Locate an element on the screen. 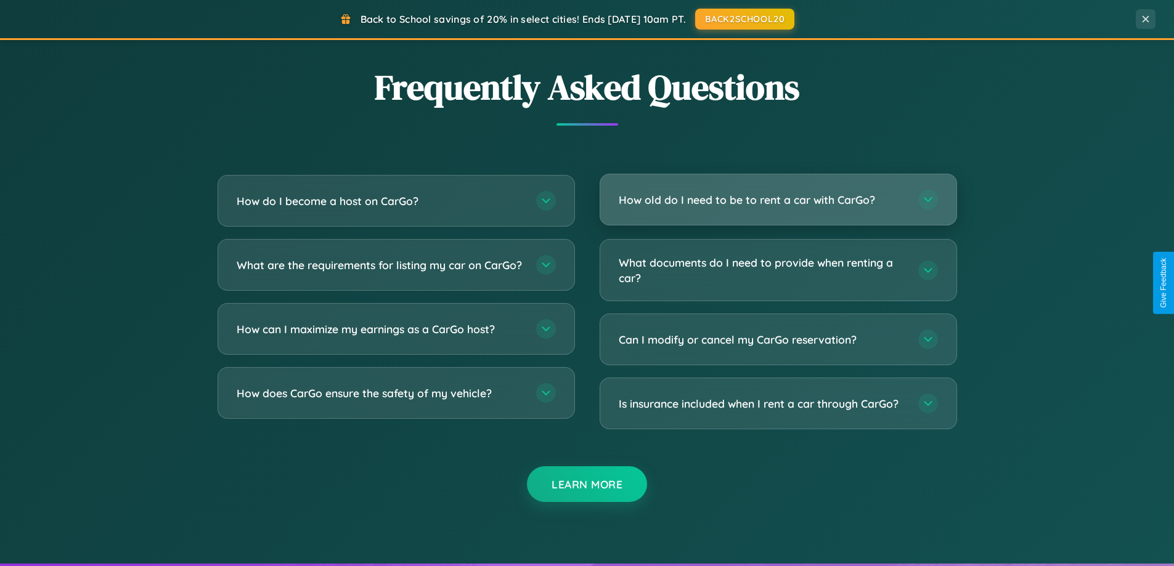 The width and height of the screenshot is (1174, 566). h2: Frequently Asked Questions is located at coordinates (587, 87).